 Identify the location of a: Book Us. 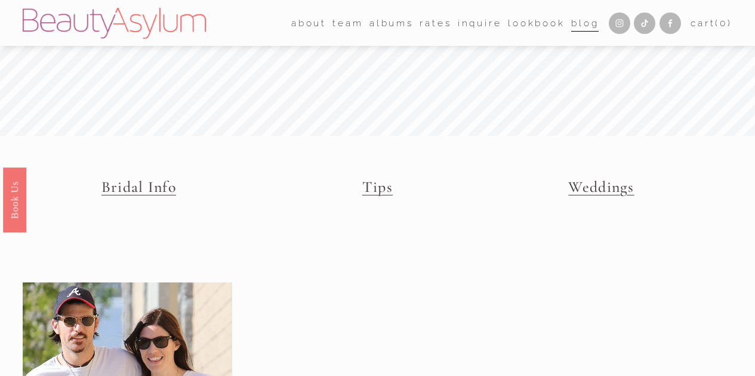
(14, 199).